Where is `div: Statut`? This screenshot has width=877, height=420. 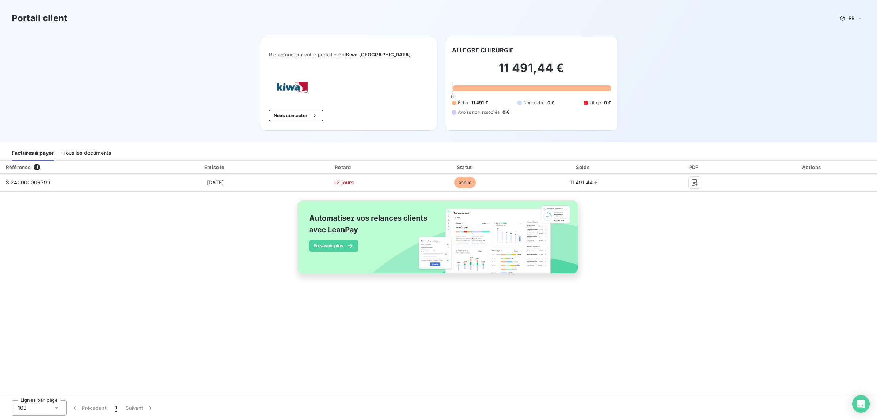 div: Statut is located at coordinates (465, 167).